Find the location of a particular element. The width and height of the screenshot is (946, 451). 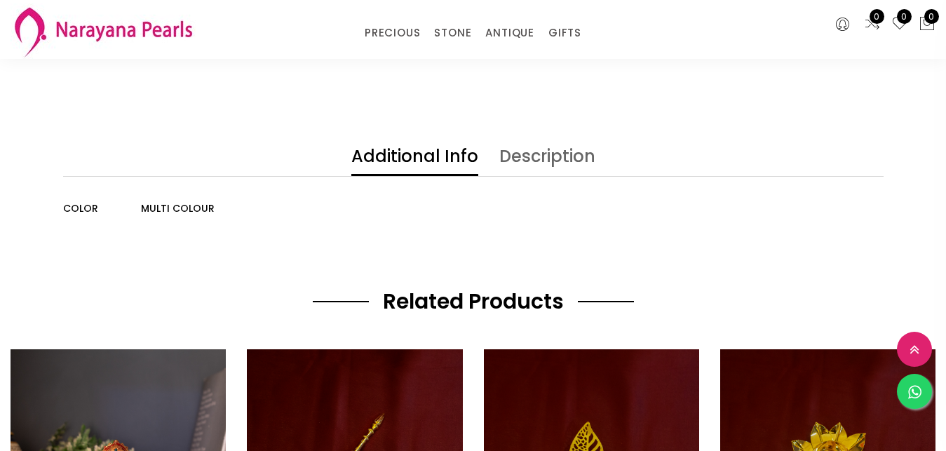

h2: Related Products is located at coordinates (473, 302).